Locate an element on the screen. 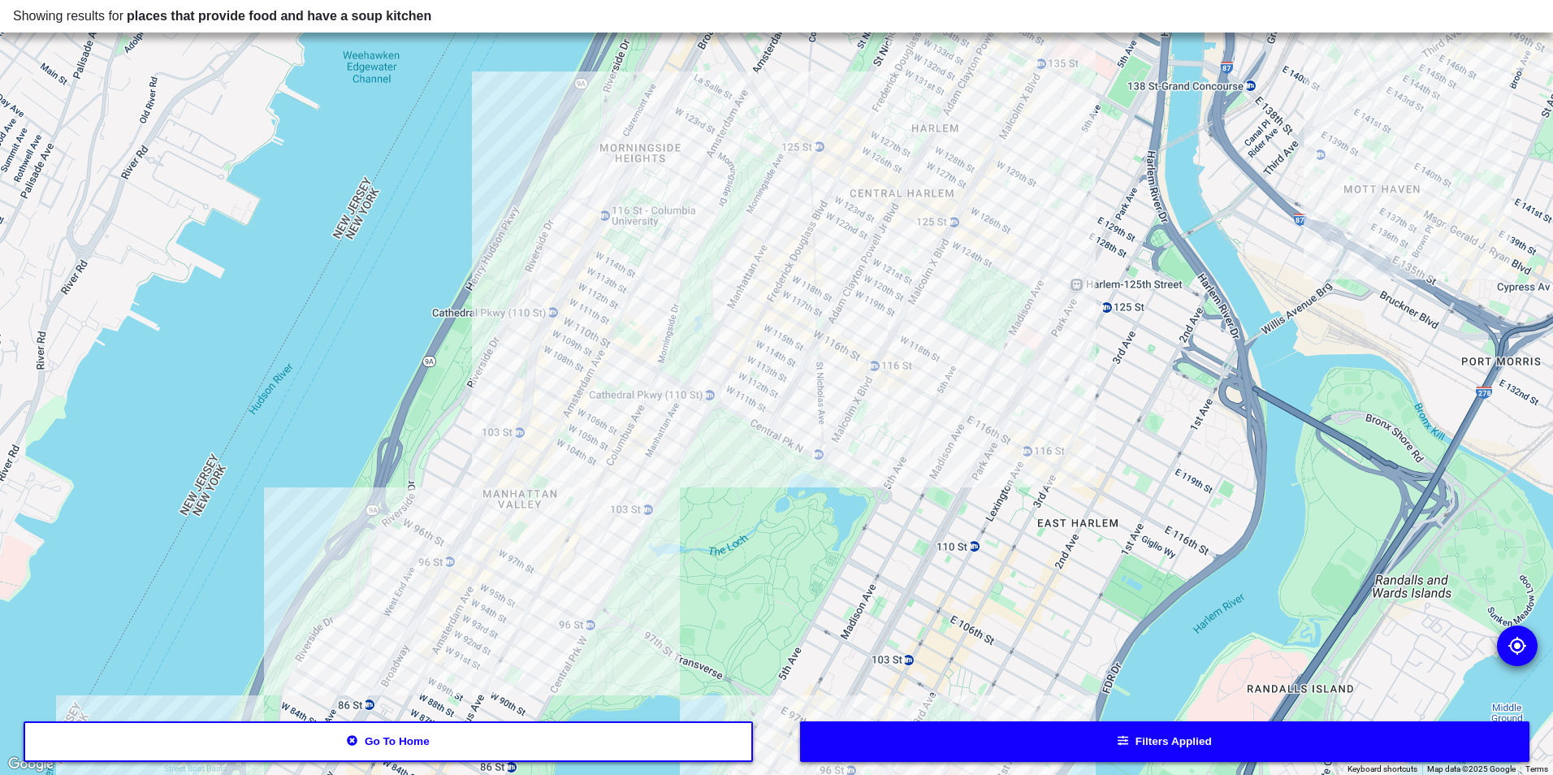 The image size is (1553, 775). img: Google is located at coordinates (31, 764).